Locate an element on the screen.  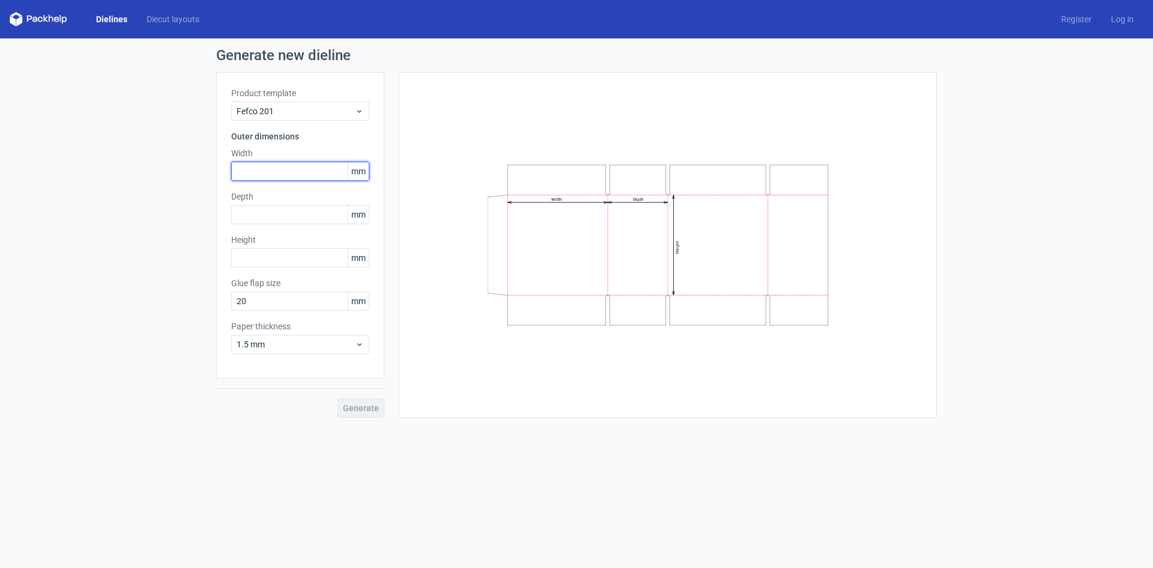
text: Height is located at coordinates (677, 247).